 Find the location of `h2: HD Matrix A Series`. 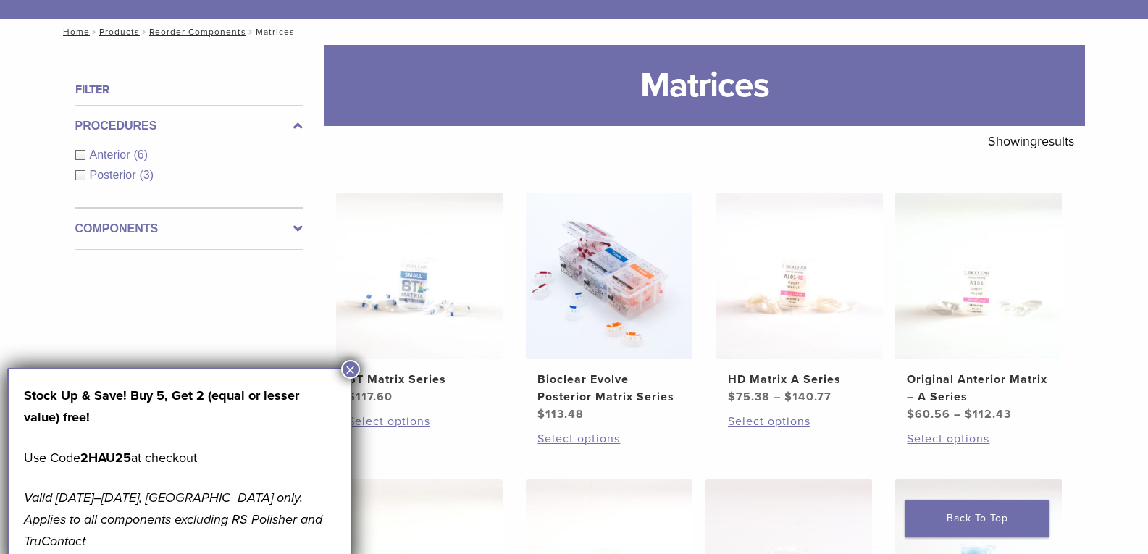

h2: HD Matrix A Series is located at coordinates (799, 379).